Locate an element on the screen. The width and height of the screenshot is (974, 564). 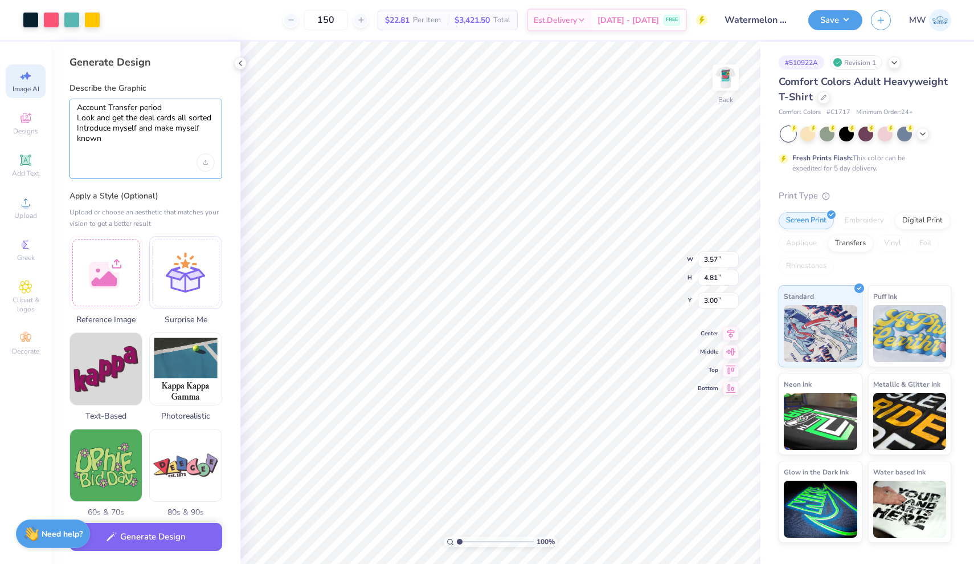
img: Glow in the Dark Ink is located at coordinates (821, 509).